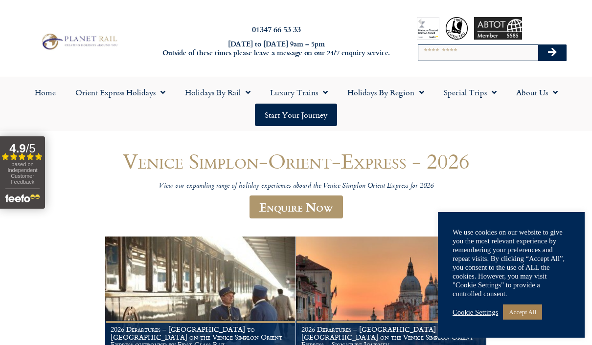 This screenshot has height=345, width=592. Describe the element at coordinates (276, 29) in the screenshot. I see `a: 01347 66 53 33` at that location.